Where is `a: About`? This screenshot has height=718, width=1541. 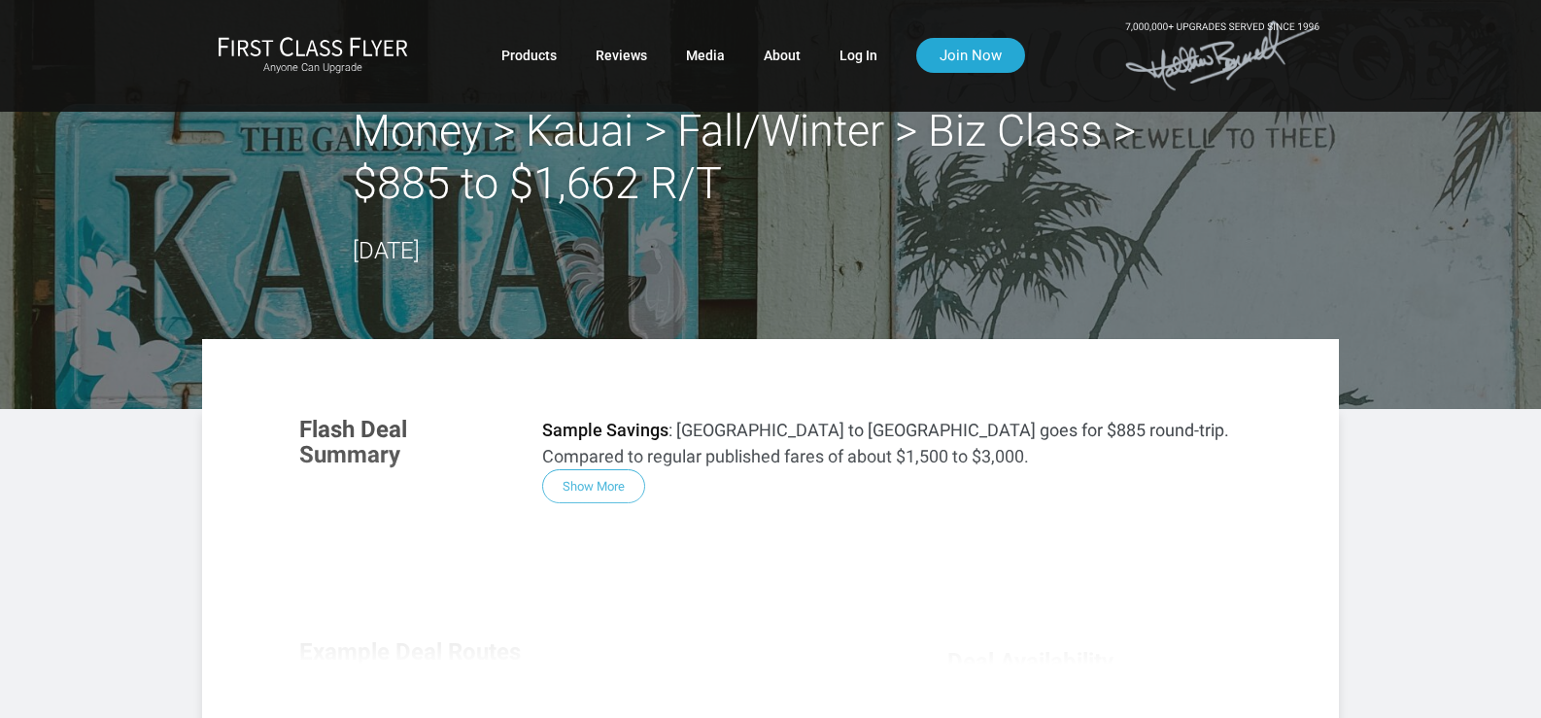 a: About is located at coordinates (782, 55).